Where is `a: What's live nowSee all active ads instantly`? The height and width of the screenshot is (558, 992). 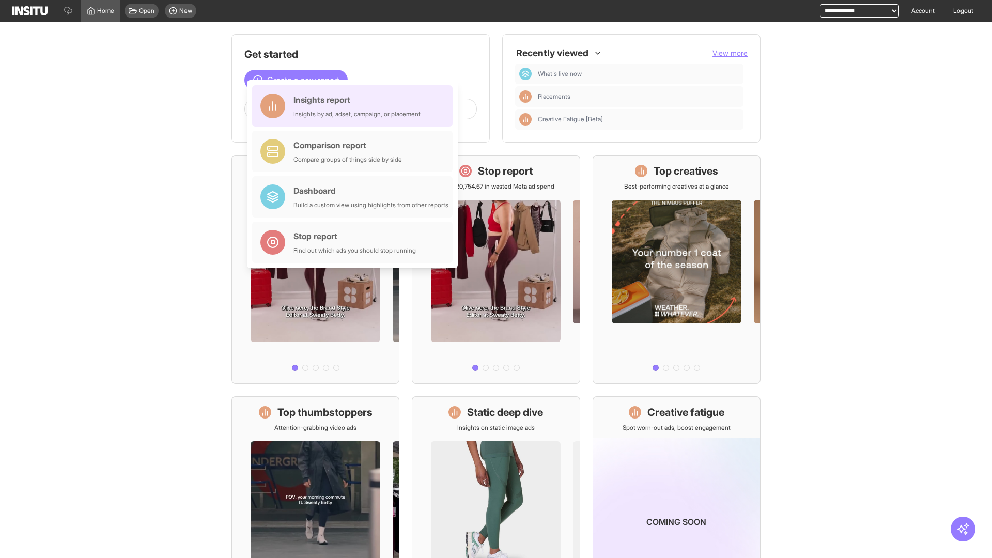
a: What's live nowSee all active ads instantly is located at coordinates (315, 269).